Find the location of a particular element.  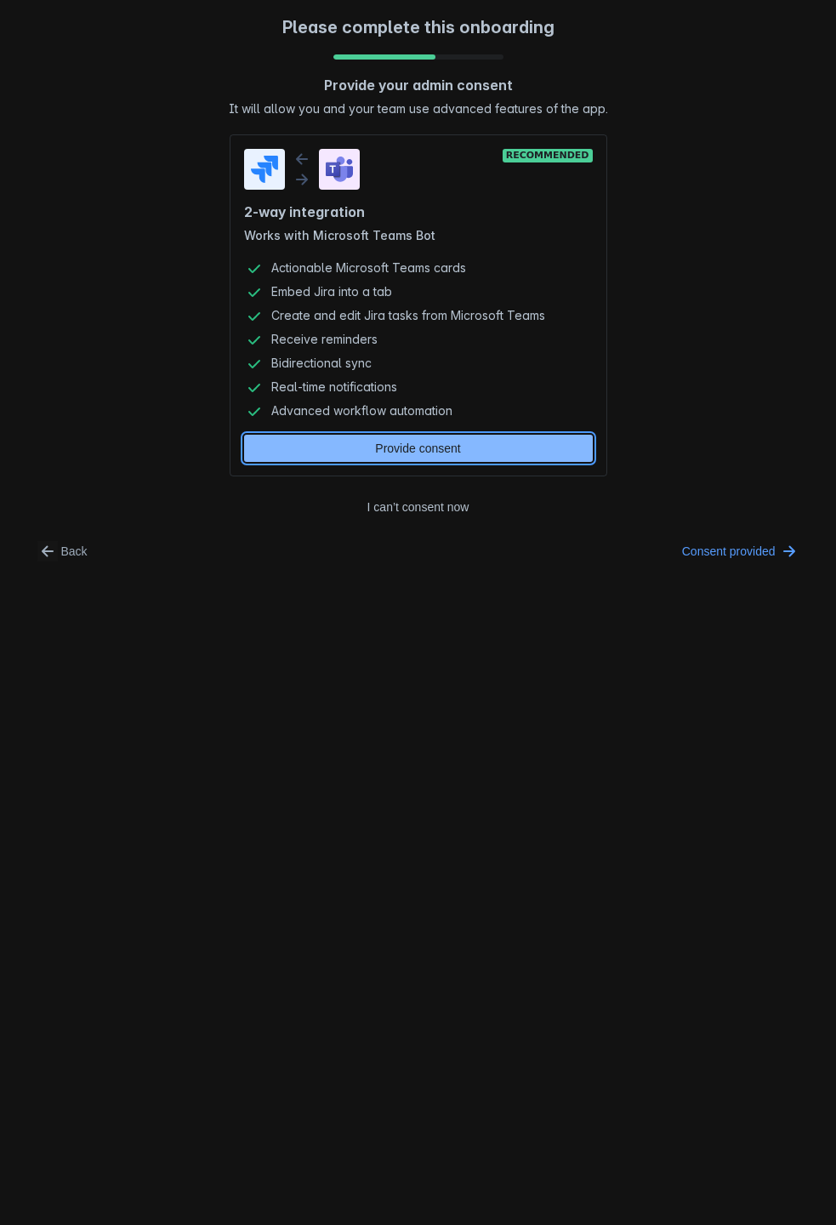

span: Advanced workflow automation is located at coordinates (362, 411).